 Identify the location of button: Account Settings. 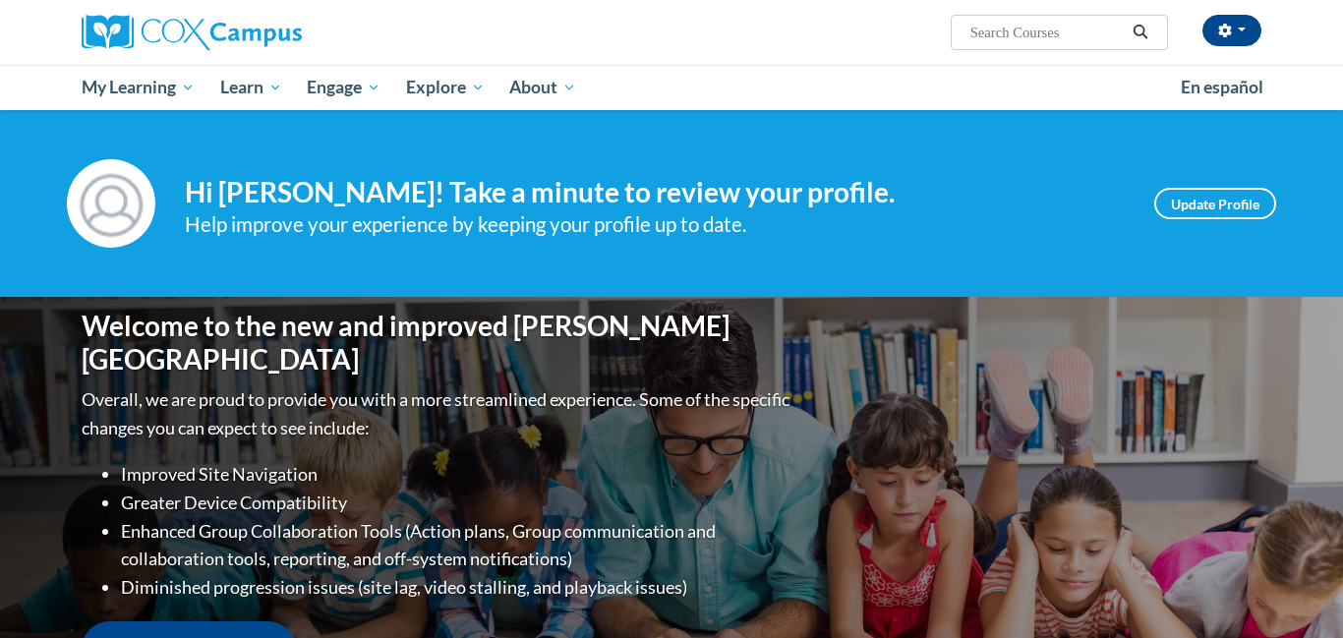
(1232, 30).